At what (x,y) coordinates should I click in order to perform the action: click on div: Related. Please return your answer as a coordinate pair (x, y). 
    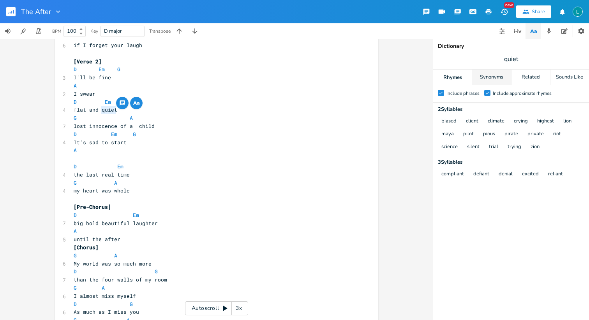
    Looking at the image, I should click on (530, 77).